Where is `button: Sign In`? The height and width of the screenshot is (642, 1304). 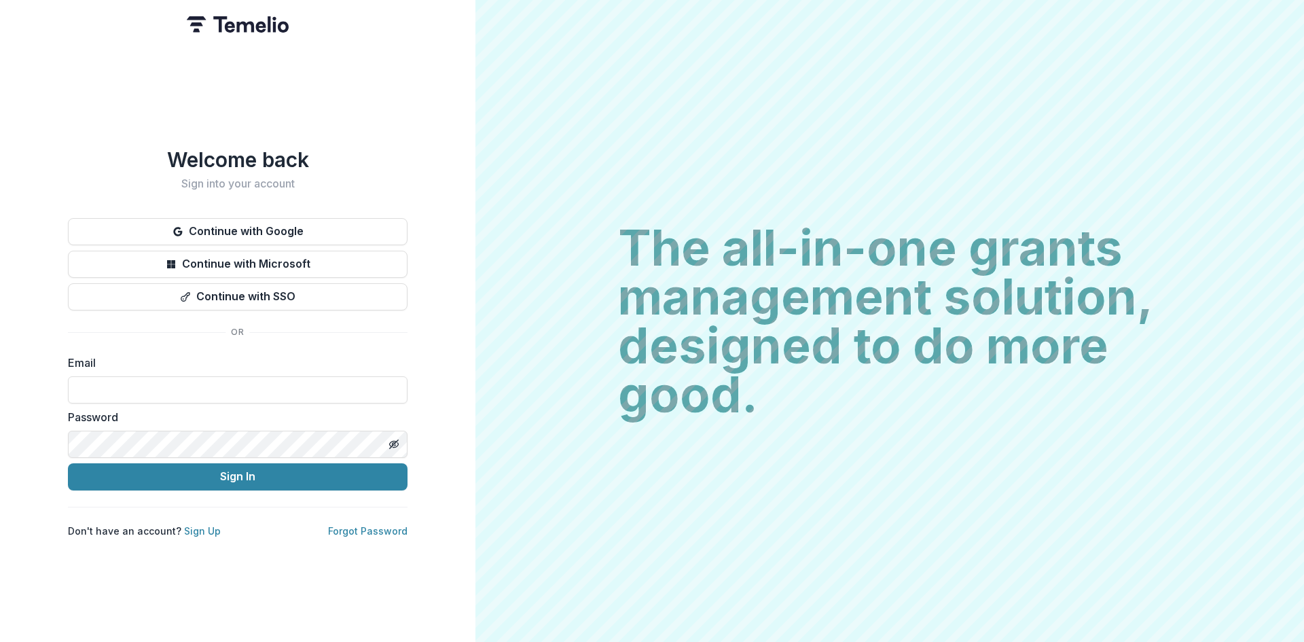
button: Sign In is located at coordinates (238, 477).